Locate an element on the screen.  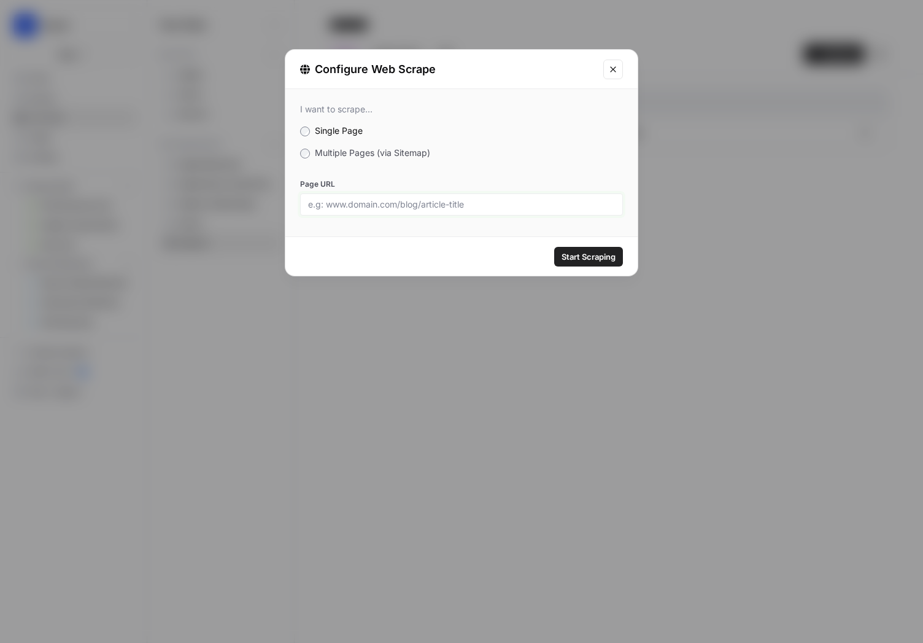
button: Close modal is located at coordinates (613, 69).